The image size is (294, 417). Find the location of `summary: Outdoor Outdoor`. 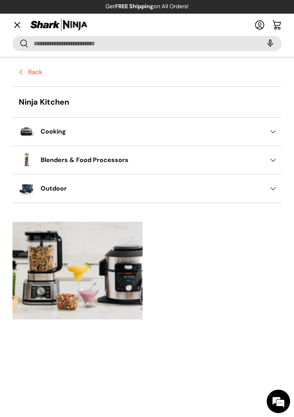

summary: Outdoor Outdoor is located at coordinates (147, 188).